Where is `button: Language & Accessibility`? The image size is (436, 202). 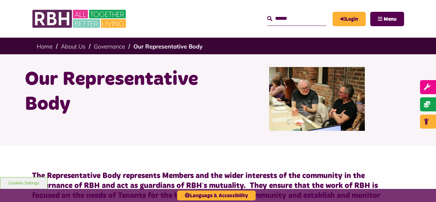 button: Language & Accessibility is located at coordinates (216, 195).